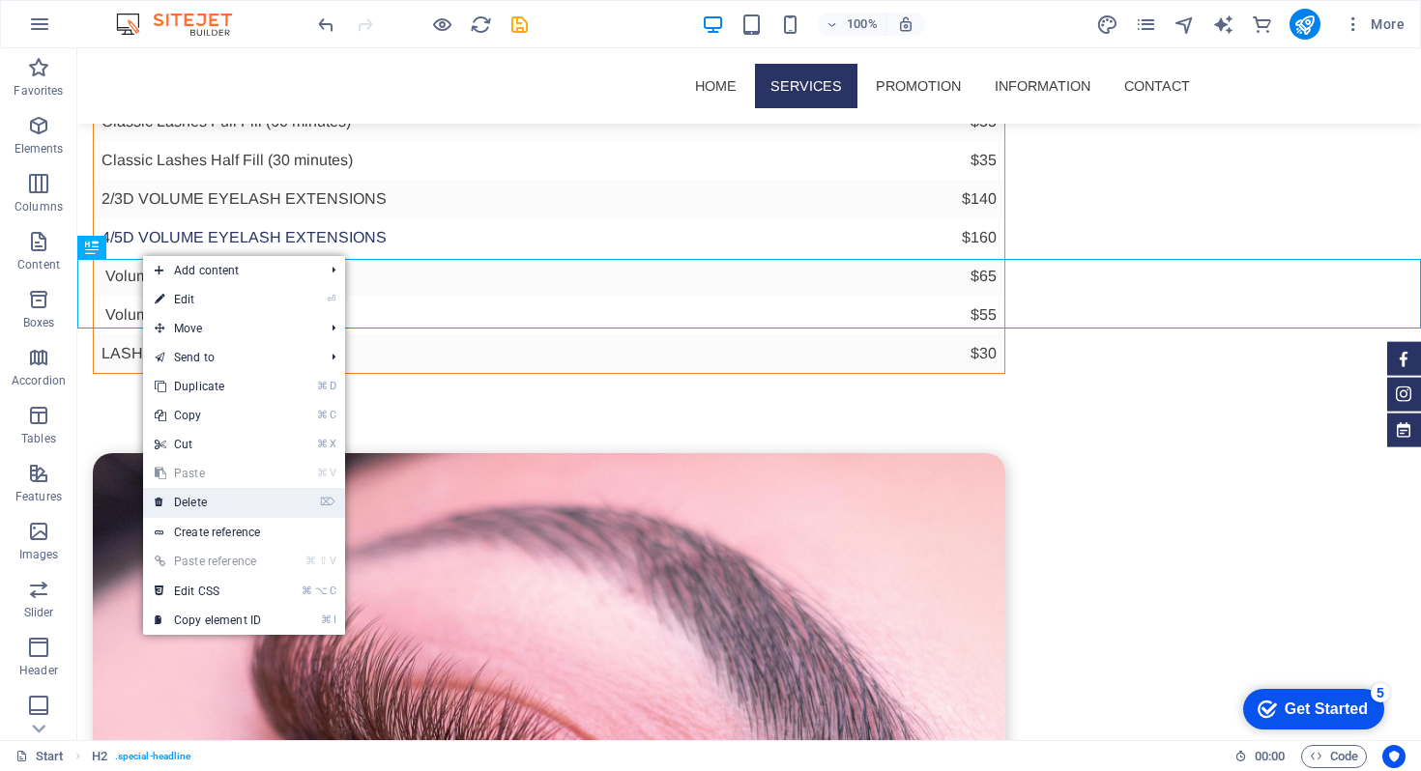  I want to click on p: Accordion, so click(39, 381).